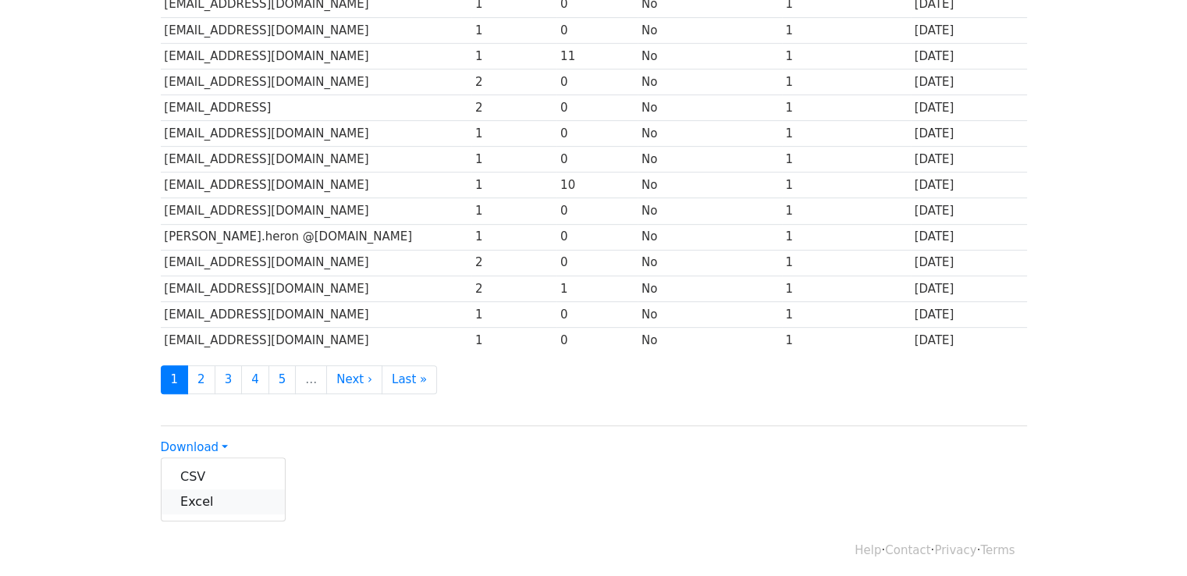 This screenshot has width=1187, height=576. Describe the element at coordinates (255, 379) in the screenshot. I see `a: 4` at that location.